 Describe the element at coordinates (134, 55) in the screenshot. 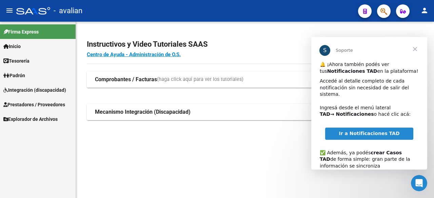

I see `a: Centro de Ayuda - Administración de O.S.` at that location.